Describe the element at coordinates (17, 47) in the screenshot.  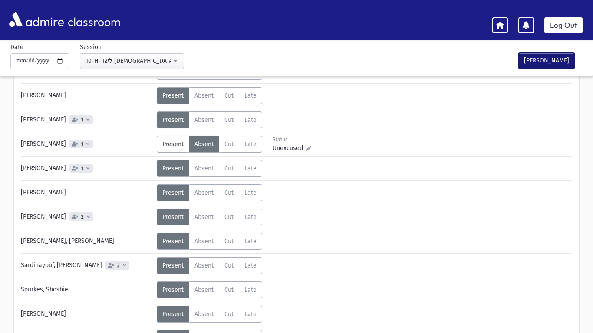
I see `label: Date` at that location.